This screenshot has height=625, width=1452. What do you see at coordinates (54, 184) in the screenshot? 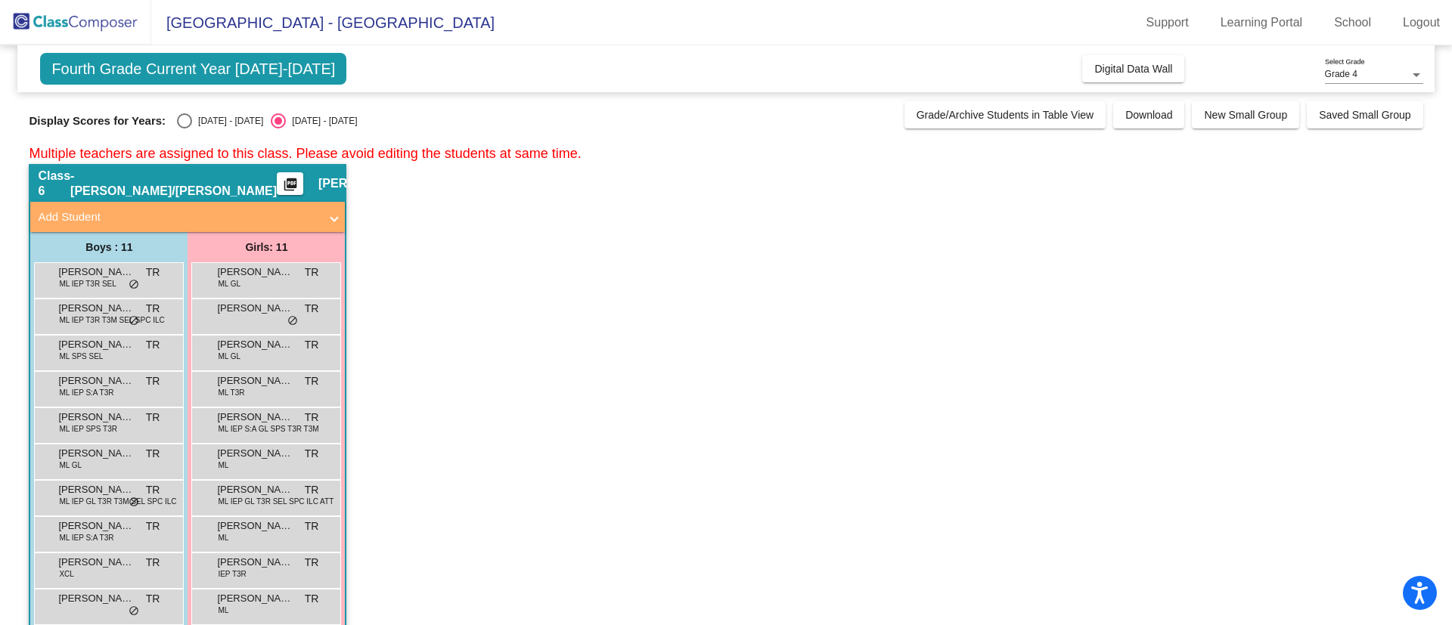
I see `span: Class 6` at bounding box center [54, 184].